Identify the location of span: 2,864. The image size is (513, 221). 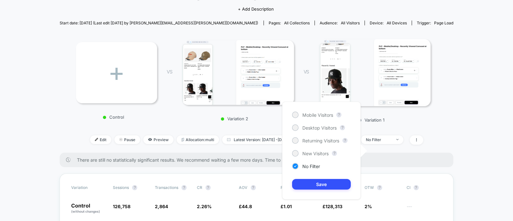
(161, 206).